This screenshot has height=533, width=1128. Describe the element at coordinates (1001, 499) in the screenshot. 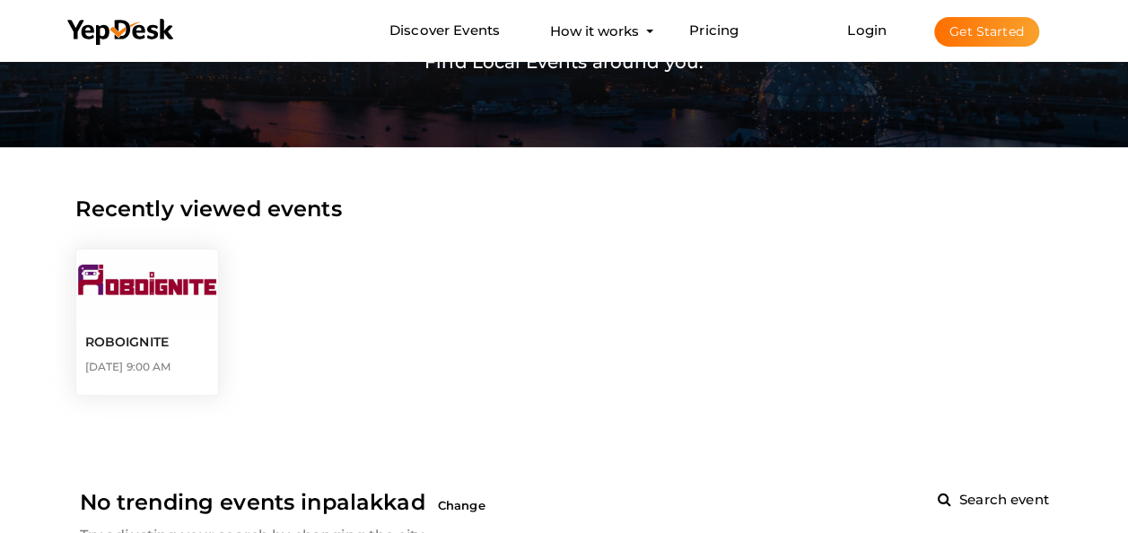

I see `span: Search event` at that location.